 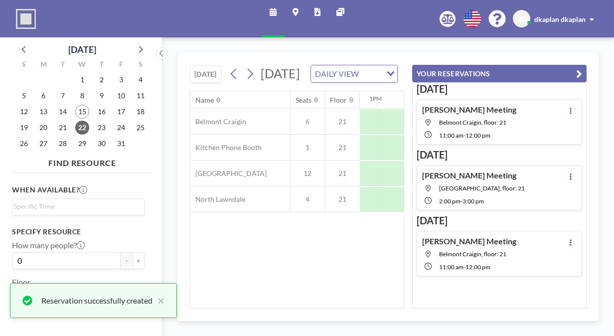 I want to click on span: Saturday, October 25, 2025, so click(x=140, y=127).